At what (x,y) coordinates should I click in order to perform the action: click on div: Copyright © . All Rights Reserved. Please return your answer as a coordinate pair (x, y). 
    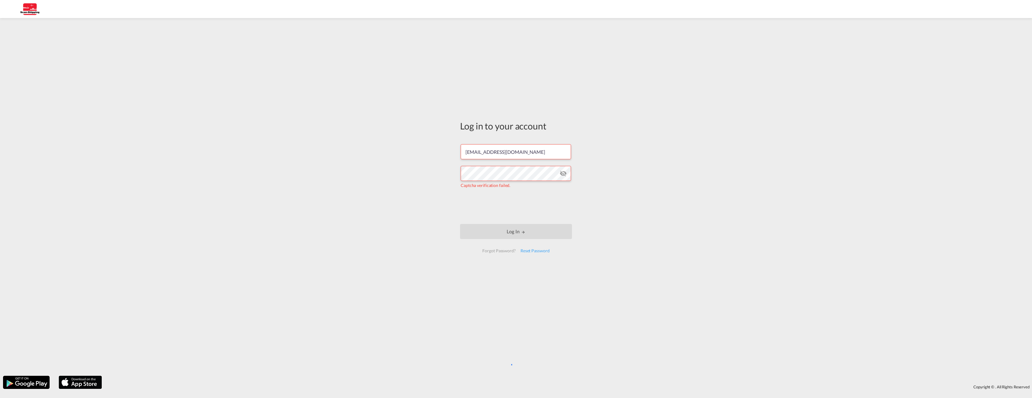
    Looking at the image, I should click on (569, 387).